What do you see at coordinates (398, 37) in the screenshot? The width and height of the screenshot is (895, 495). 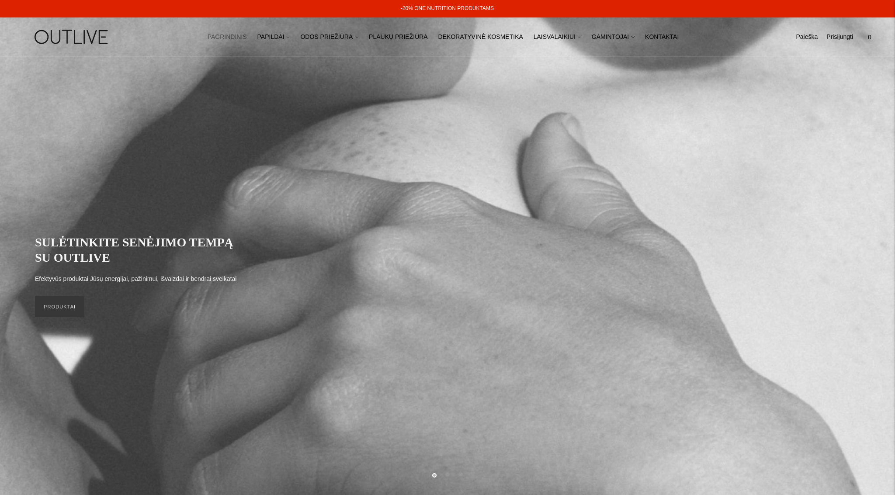 I see `a: PLAUKŲ PRIEŽIŪRA` at bounding box center [398, 37].